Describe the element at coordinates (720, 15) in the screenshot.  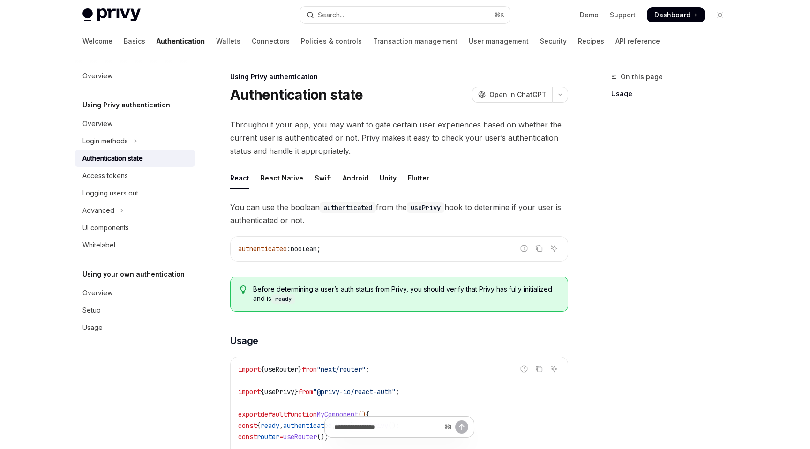
I see `button: Toggle dark mode` at that location.